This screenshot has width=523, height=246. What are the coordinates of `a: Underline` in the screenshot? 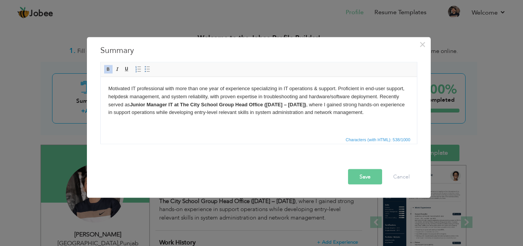 It's located at (127, 69).